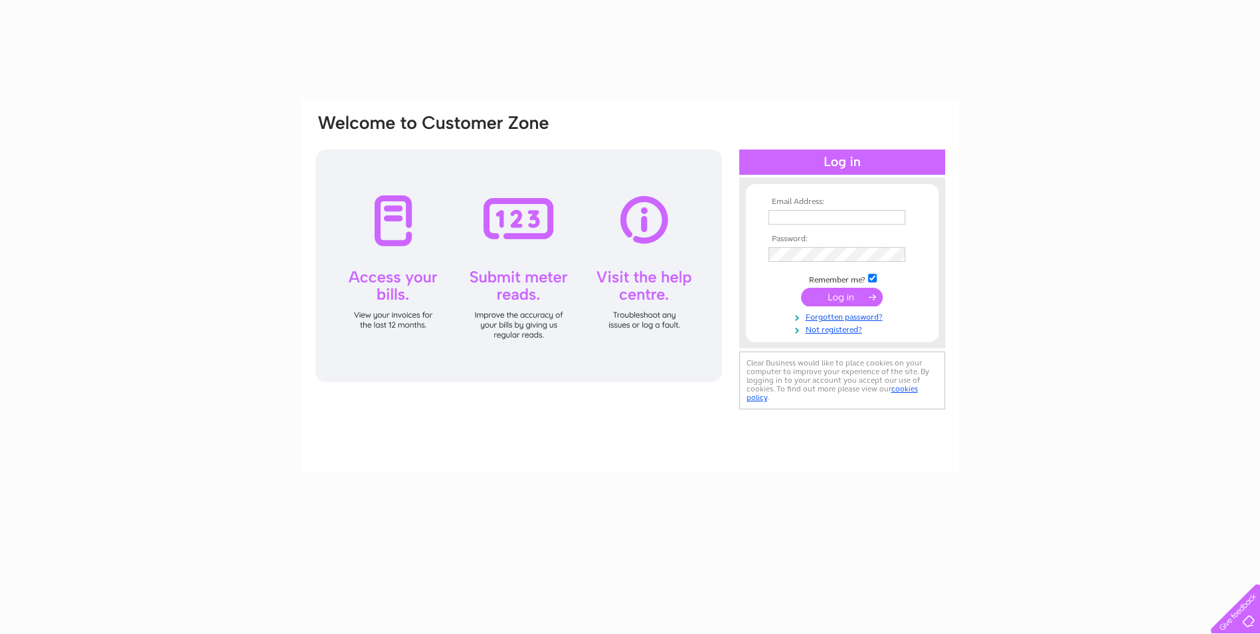 This screenshot has height=634, width=1260. I want to click on div: Clear Business would like to place cookies on your computer to improve your experience of the sit..., so click(842, 380).